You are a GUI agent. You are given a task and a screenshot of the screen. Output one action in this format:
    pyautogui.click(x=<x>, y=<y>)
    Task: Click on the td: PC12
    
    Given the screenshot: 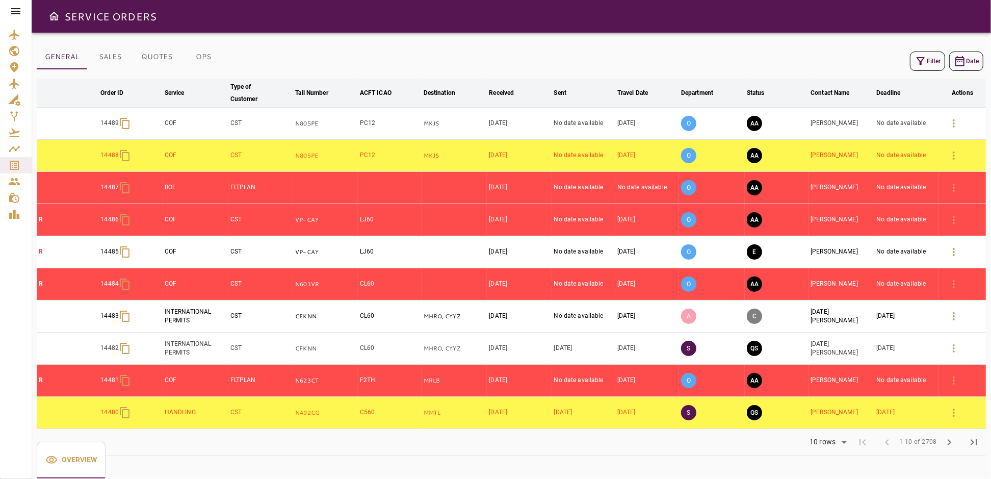 What is the action you would take?
    pyautogui.click(x=389, y=155)
    